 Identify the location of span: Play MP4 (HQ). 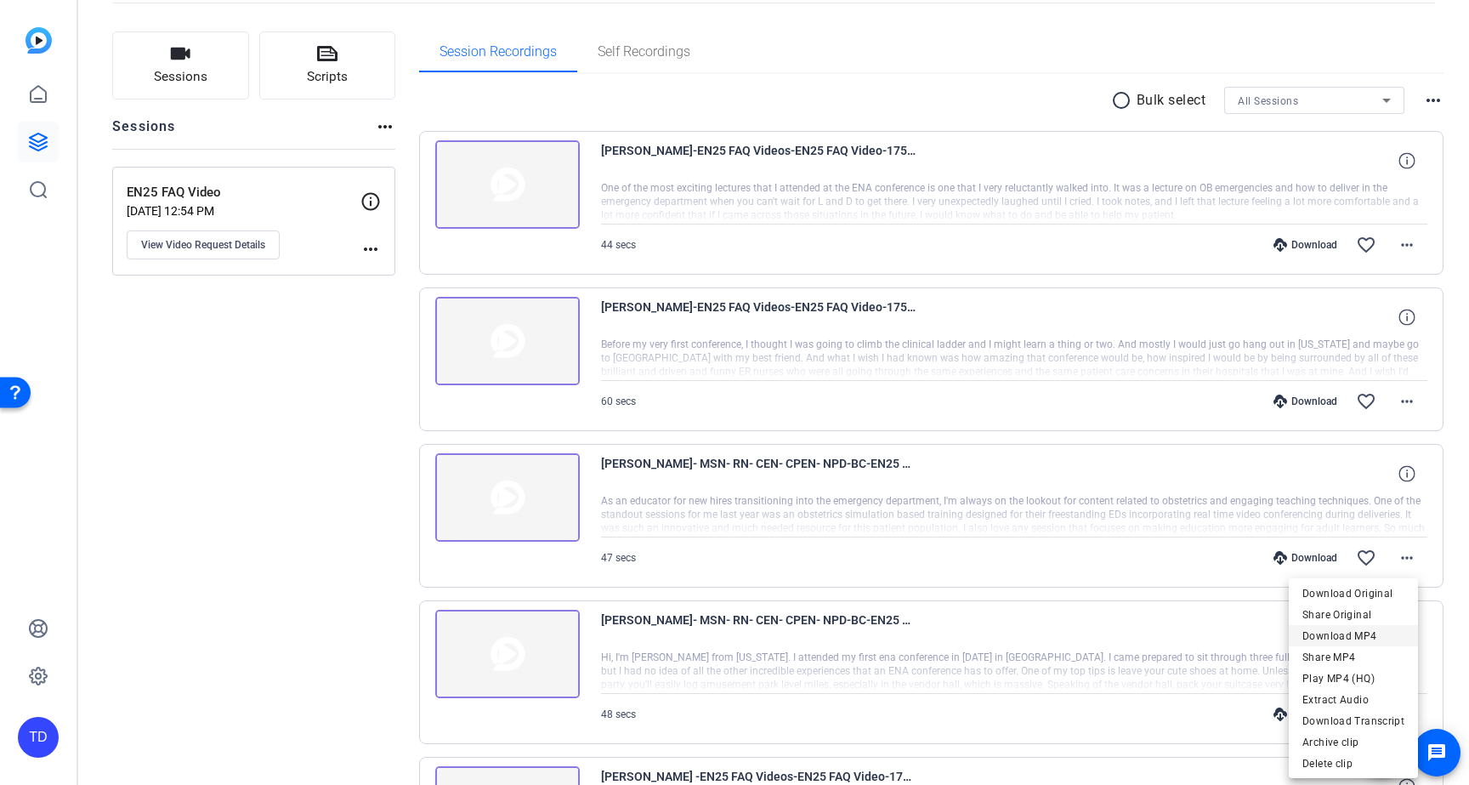
(1353, 678).